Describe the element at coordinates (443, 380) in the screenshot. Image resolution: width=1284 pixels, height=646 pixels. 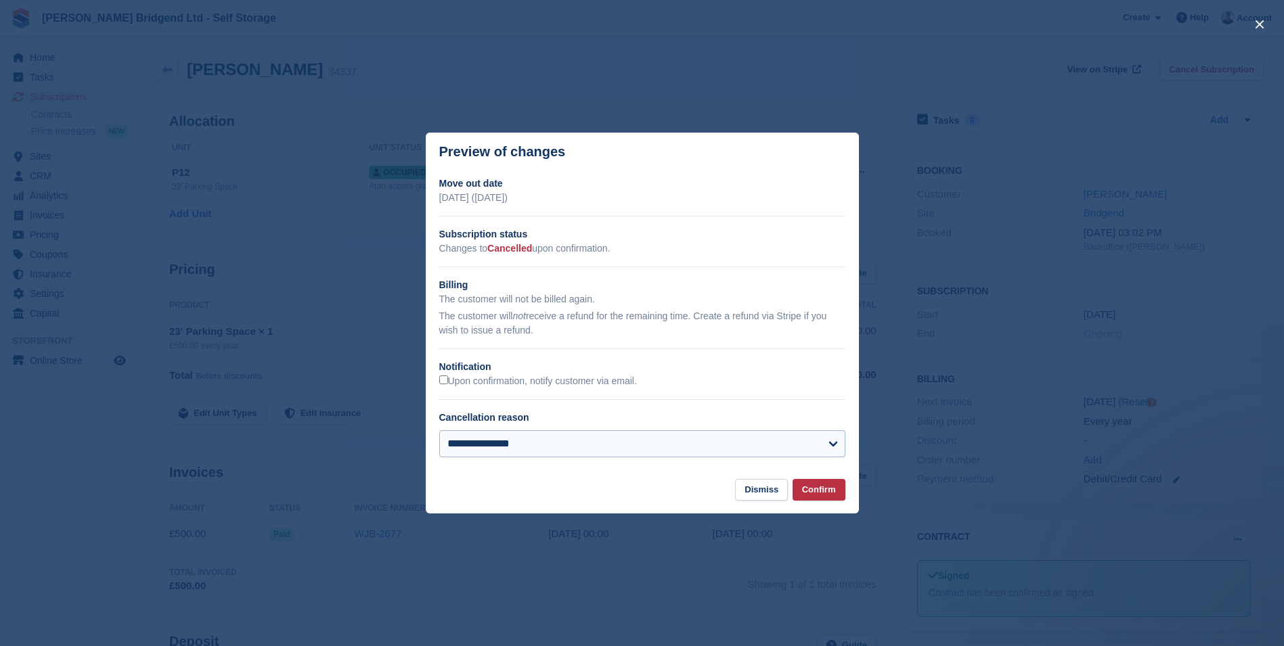
I see `input: Upon confirmation, notify customer via email.` at that location.